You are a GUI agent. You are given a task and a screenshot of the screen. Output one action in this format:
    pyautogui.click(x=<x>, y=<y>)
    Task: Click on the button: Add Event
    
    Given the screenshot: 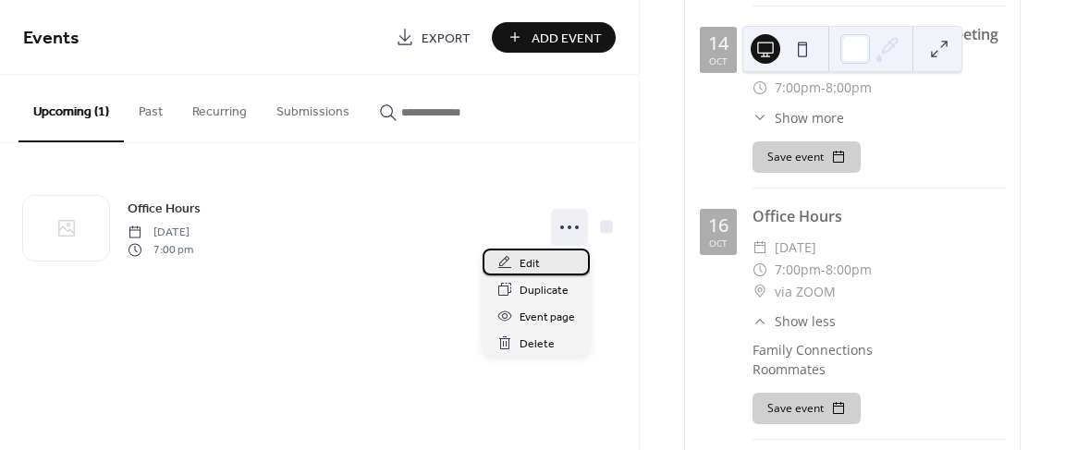 What is the action you would take?
    pyautogui.click(x=554, y=37)
    